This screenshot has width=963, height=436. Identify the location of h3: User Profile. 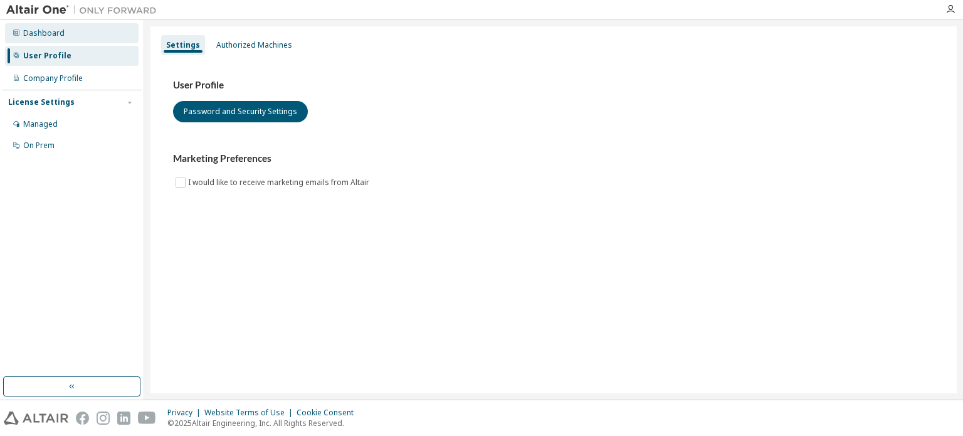
(554, 85).